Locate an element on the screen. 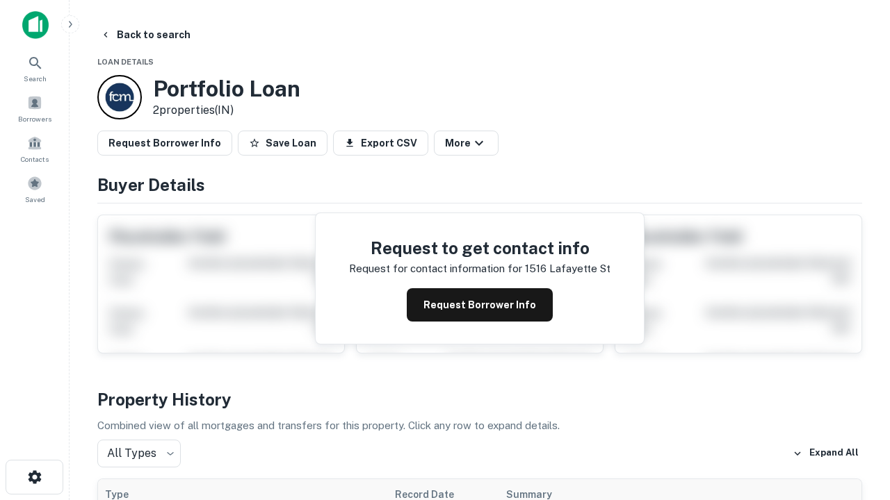 This screenshot has height=500, width=890. span: Borrowers is located at coordinates (35, 119).